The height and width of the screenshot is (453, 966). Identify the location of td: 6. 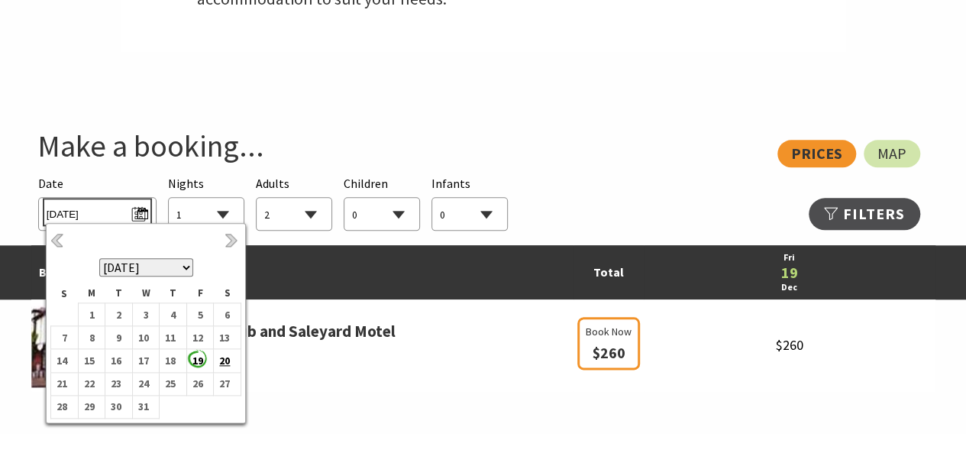
(228, 314).